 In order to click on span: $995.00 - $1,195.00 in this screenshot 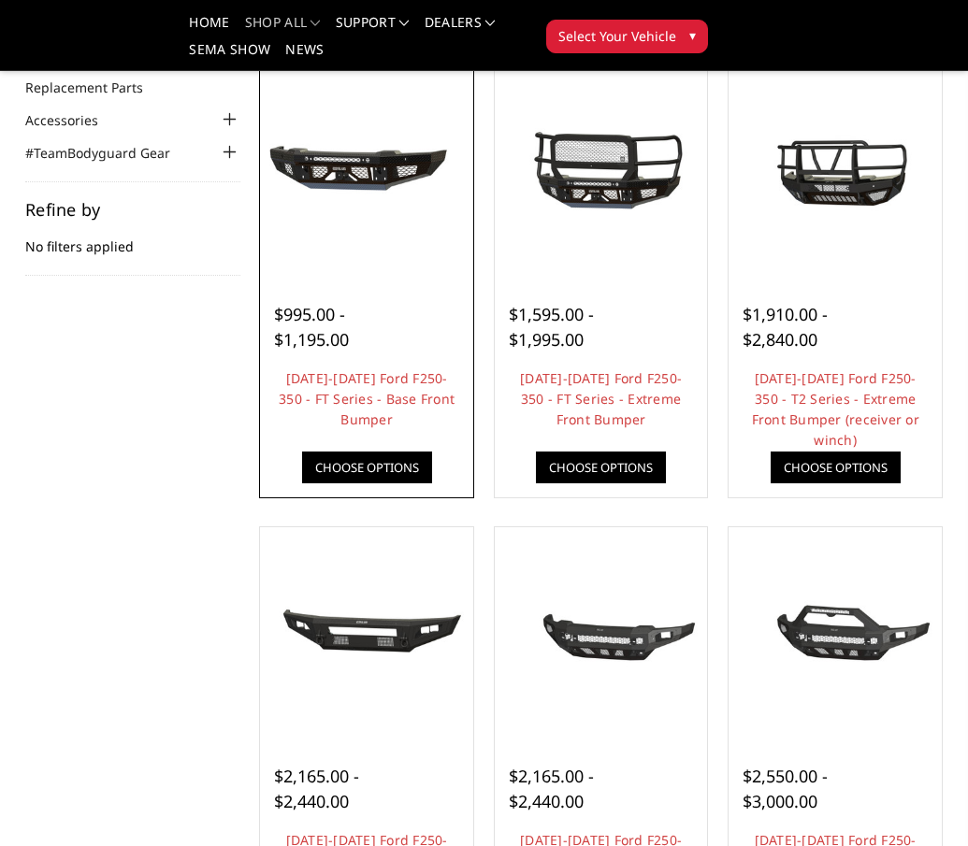, I will do `click(311, 326)`.